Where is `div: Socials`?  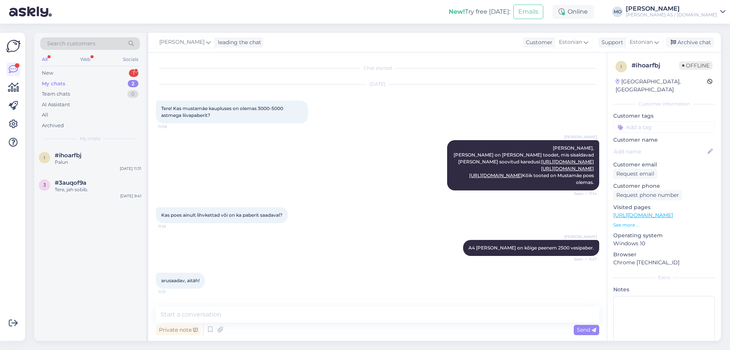
div: Socials is located at coordinates (130, 59).